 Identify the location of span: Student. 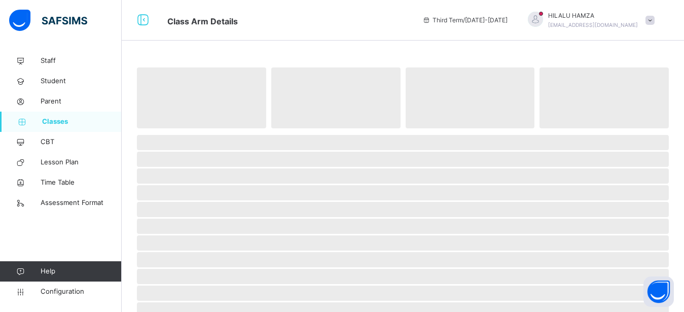
(81, 81).